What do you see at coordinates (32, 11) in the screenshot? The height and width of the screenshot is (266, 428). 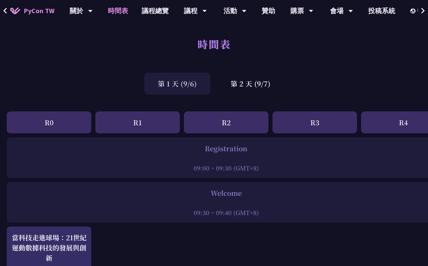 I see `a: PyCon TW` at bounding box center [32, 11].